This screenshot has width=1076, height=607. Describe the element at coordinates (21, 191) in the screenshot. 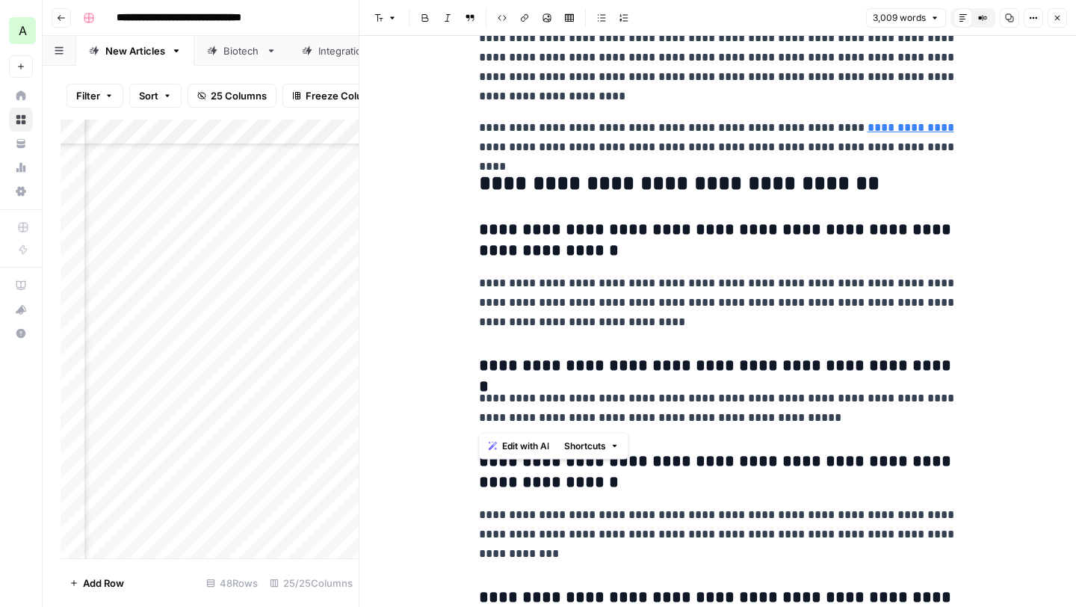

I see `a: Settings` at that location.